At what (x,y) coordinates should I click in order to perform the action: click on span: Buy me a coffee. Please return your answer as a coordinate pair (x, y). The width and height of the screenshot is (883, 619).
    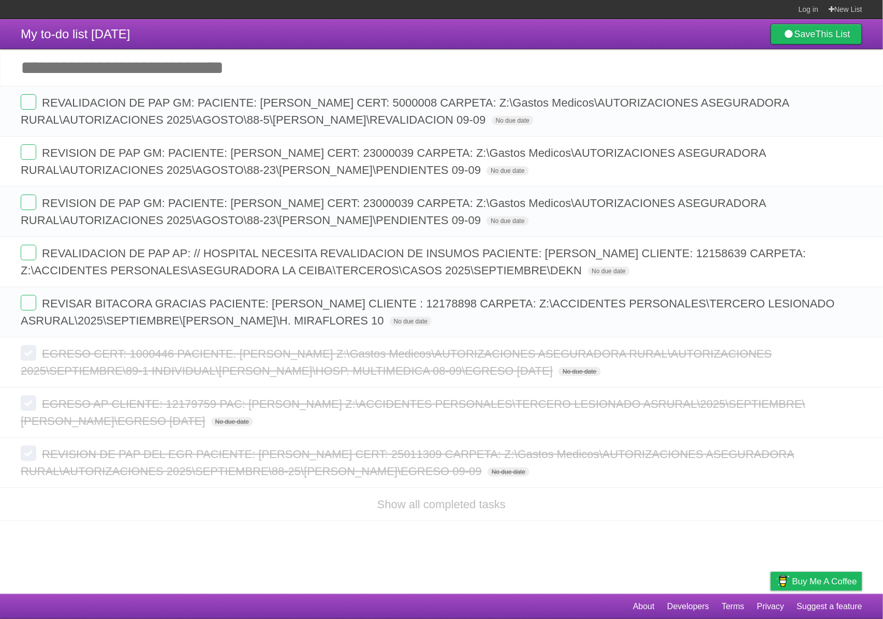
    Looking at the image, I should click on (825, 582).